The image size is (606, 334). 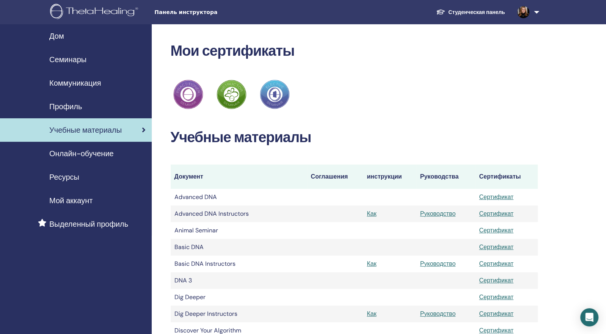 What do you see at coordinates (239, 197) in the screenshot?
I see `td: Advanced DNA` at bounding box center [239, 197].